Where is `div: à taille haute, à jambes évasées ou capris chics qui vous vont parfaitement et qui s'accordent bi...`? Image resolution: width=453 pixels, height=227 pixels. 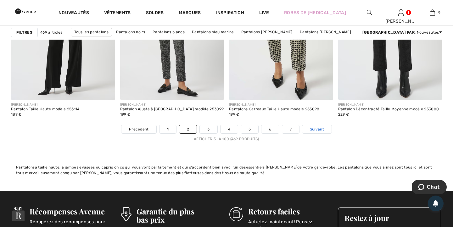
div: à taille haute, à jambes évasées ou capris chics qui vous vont parfaitement et qui s'accordent bi... is located at coordinates (226, 170).